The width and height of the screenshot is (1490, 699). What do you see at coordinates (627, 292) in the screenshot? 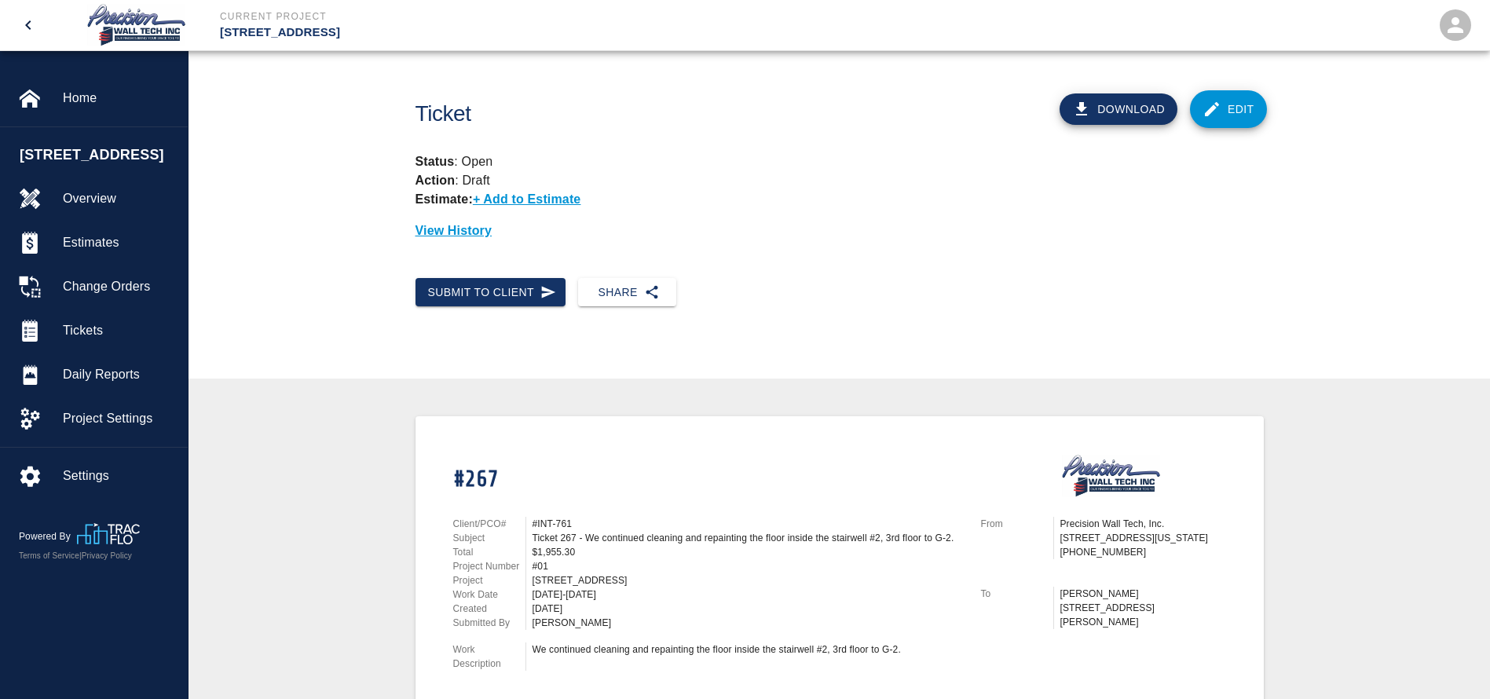
I see `button: Share` at bounding box center [627, 292].